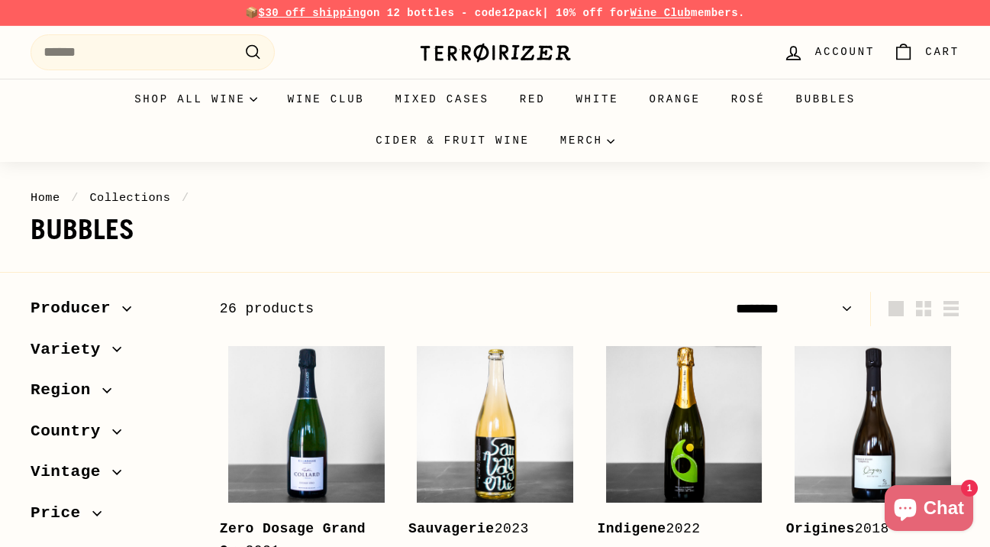 The image size is (990, 547). What do you see at coordinates (674, 99) in the screenshot?
I see `a: Orange` at bounding box center [674, 99].